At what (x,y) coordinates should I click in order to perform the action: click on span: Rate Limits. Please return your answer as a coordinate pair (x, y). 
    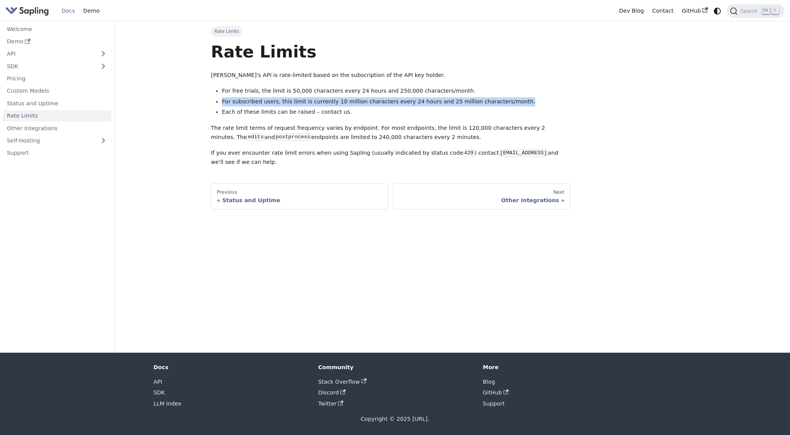
    Looking at the image, I should click on (226, 31).